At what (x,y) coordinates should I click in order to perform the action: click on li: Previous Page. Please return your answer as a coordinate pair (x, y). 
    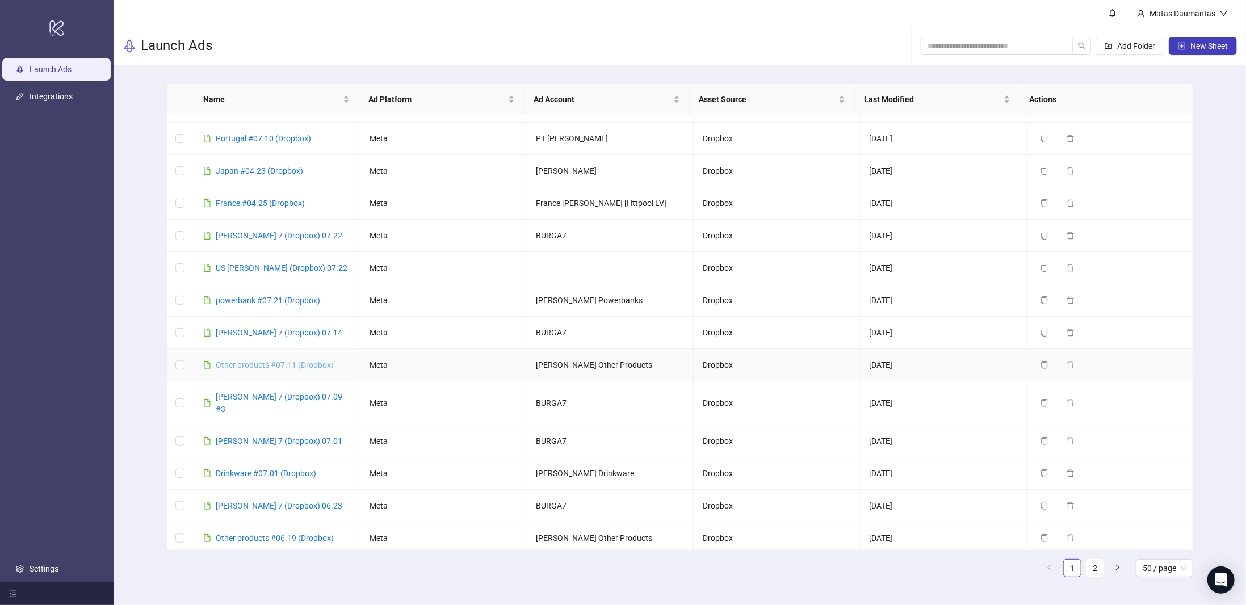
    Looking at the image, I should click on (1050, 568).